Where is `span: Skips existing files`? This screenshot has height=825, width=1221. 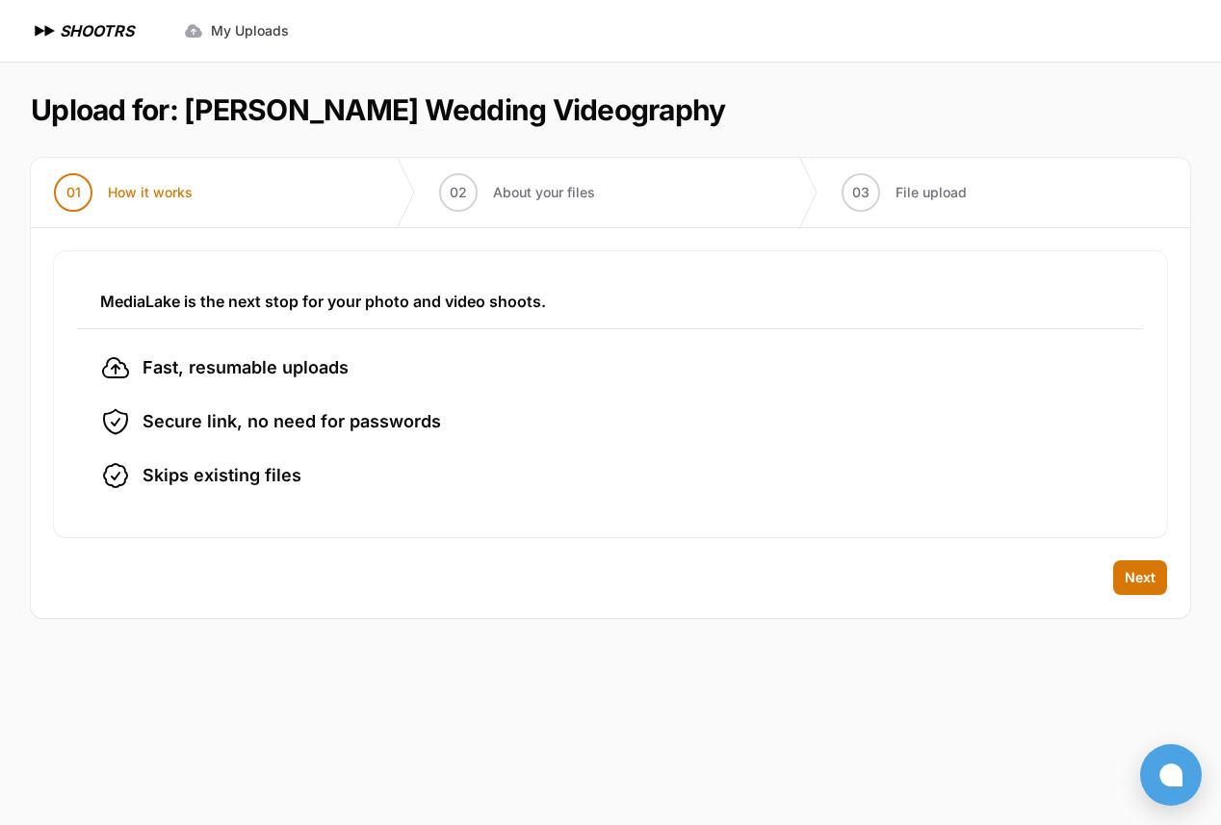 span: Skips existing files is located at coordinates (221, 476).